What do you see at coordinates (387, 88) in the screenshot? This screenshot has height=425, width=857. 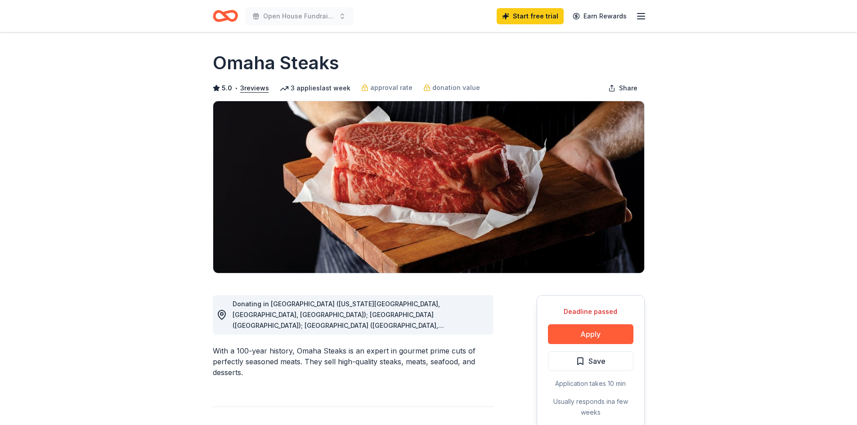 I see `a: approval rate` at bounding box center [387, 88].